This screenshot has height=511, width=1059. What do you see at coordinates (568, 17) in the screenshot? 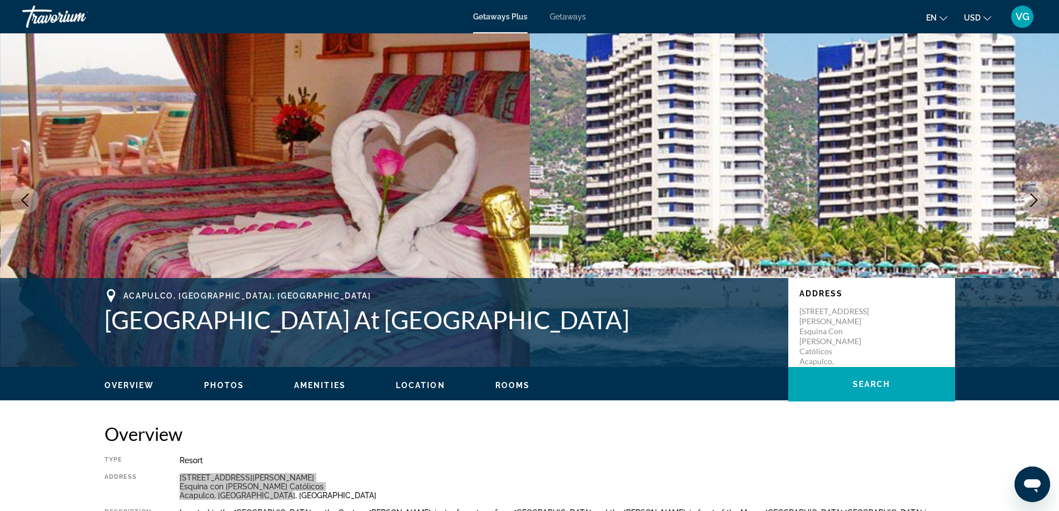
I see `span: Getaways` at bounding box center [568, 17].